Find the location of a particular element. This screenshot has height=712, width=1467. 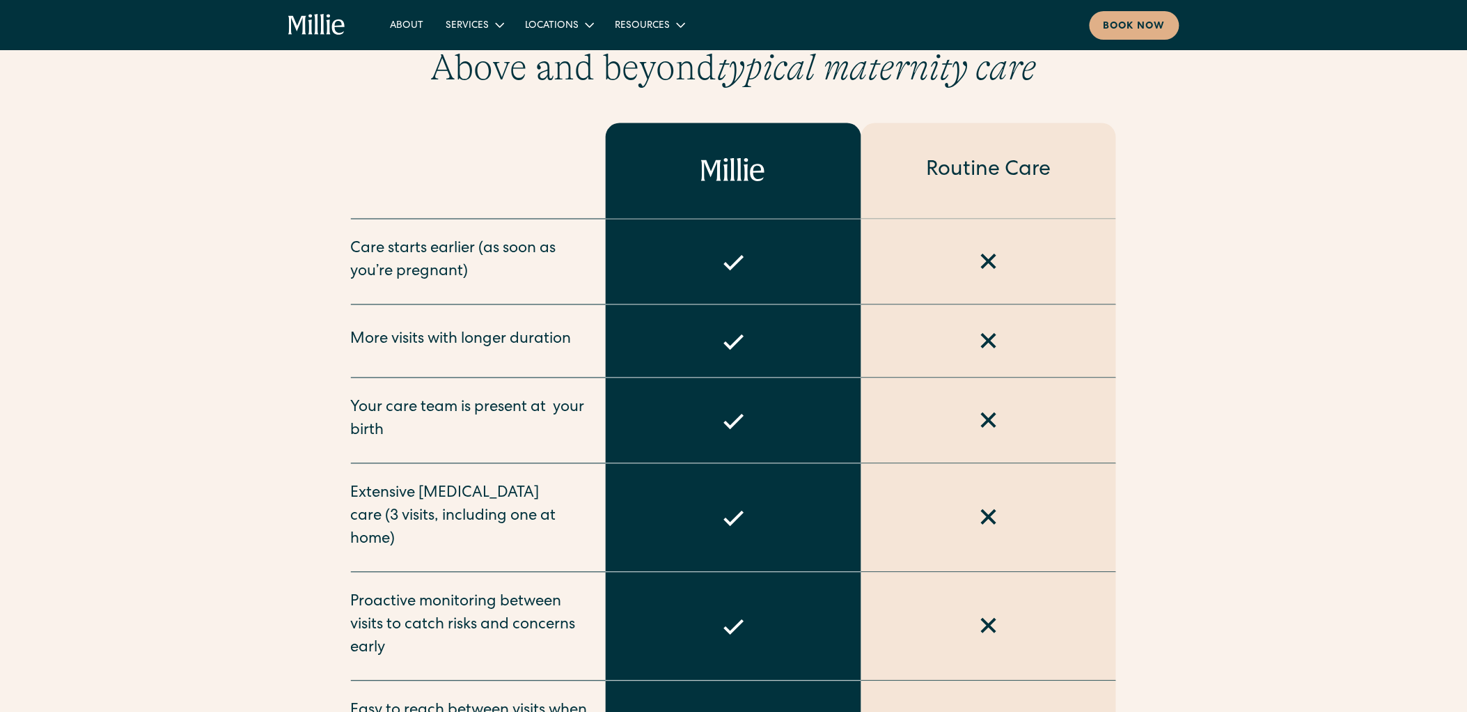

a: home is located at coordinates (317, 25).